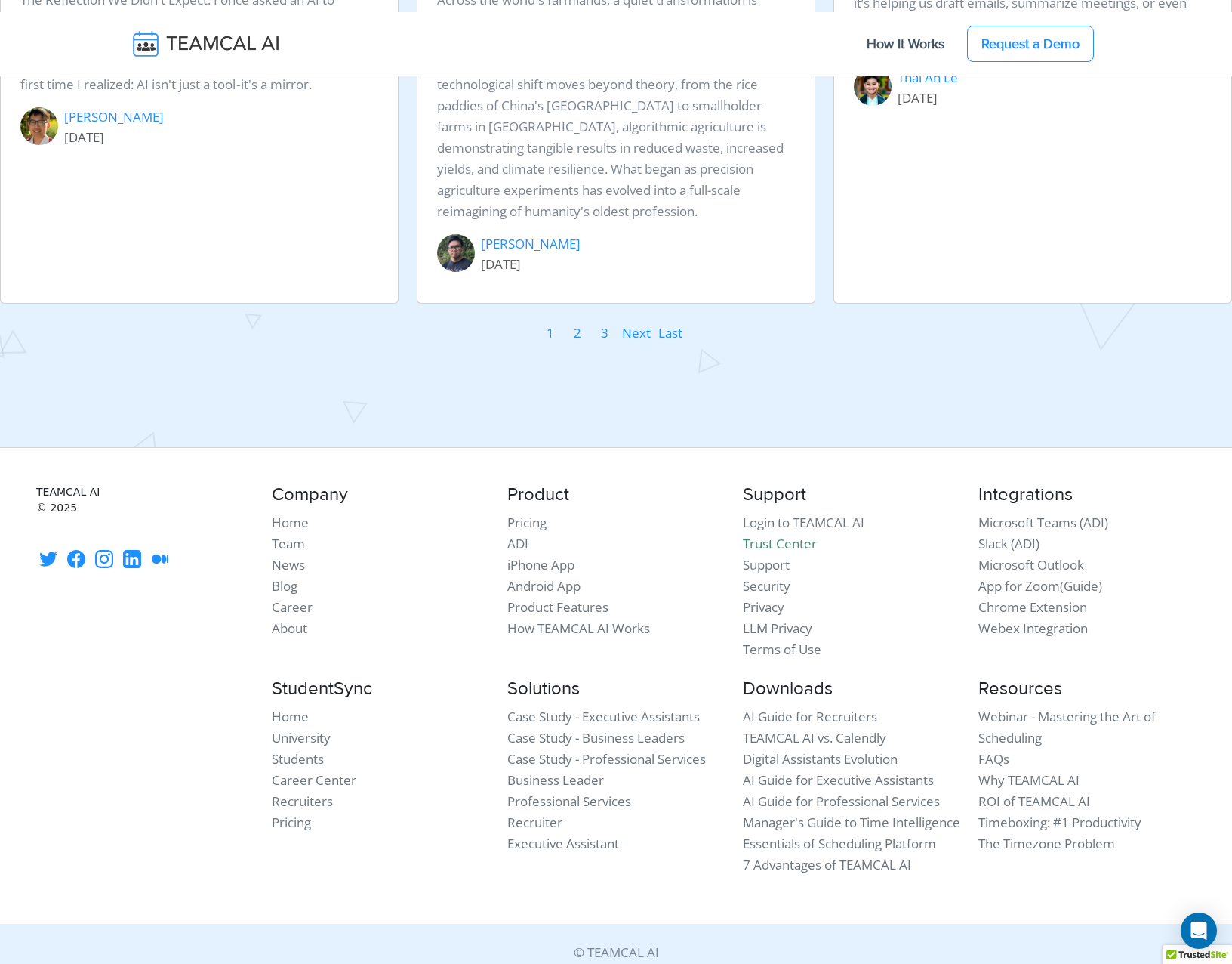 The height and width of the screenshot is (964, 1232). What do you see at coordinates (289, 564) in the screenshot?
I see `a: News` at bounding box center [289, 564].